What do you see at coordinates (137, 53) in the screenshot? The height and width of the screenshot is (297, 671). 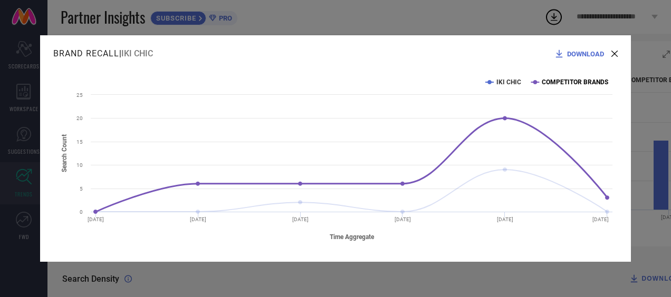 I see `span: IKI CHIC` at bounding box center [137, 53].